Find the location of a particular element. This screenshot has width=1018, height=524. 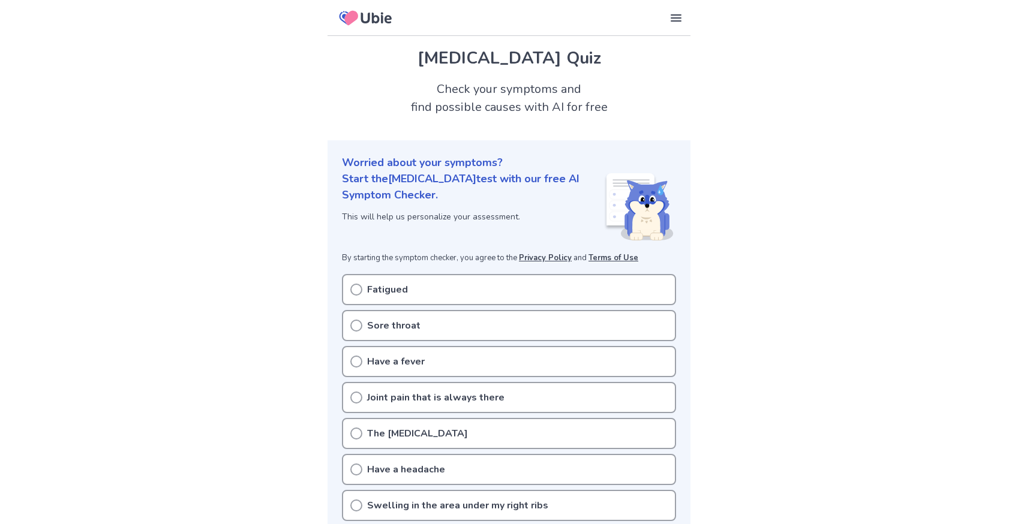

a: Terms of Use is located at coordinates (613, 258).